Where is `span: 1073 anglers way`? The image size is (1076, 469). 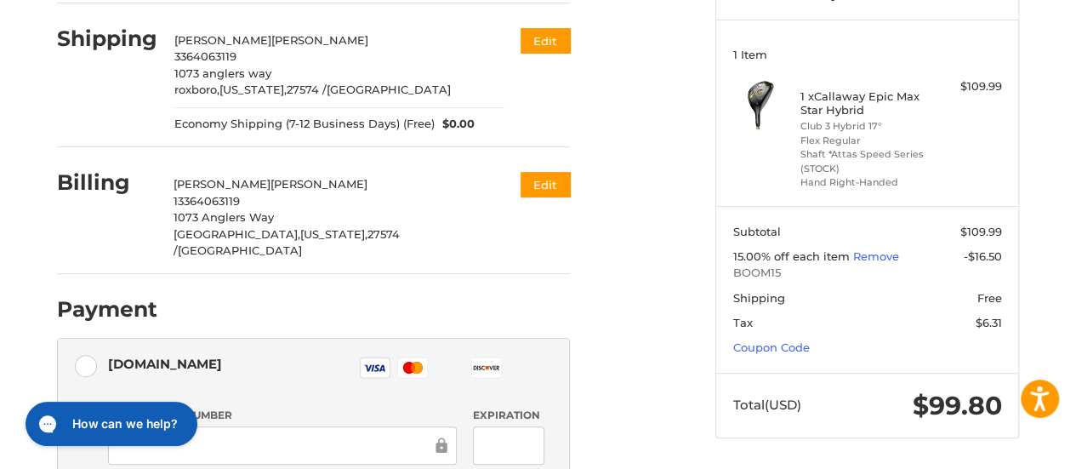
span: 1073 anglers way is located at coordinates (223, 73).